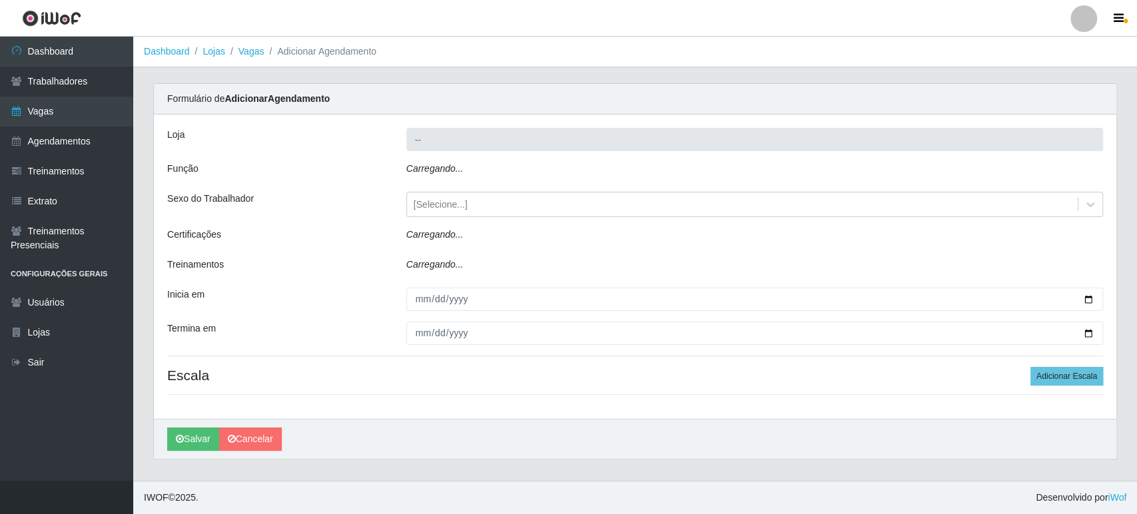 This screenshot has height=514, width=1137. Describe the element at coordinates (191, 328) in the screenshot. I see `label: Termina em` at that location.